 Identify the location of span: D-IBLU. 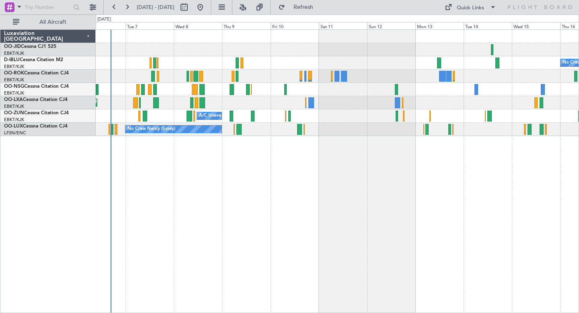
(12, 60).